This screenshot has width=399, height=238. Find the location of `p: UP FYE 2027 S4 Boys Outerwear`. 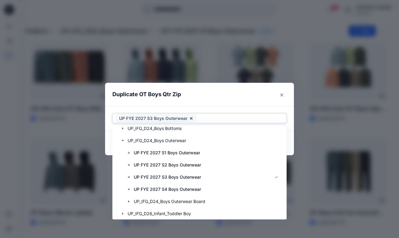

p: UP FYE 2027 S4 Boys Outerwear is located at coordinates (167, 189).